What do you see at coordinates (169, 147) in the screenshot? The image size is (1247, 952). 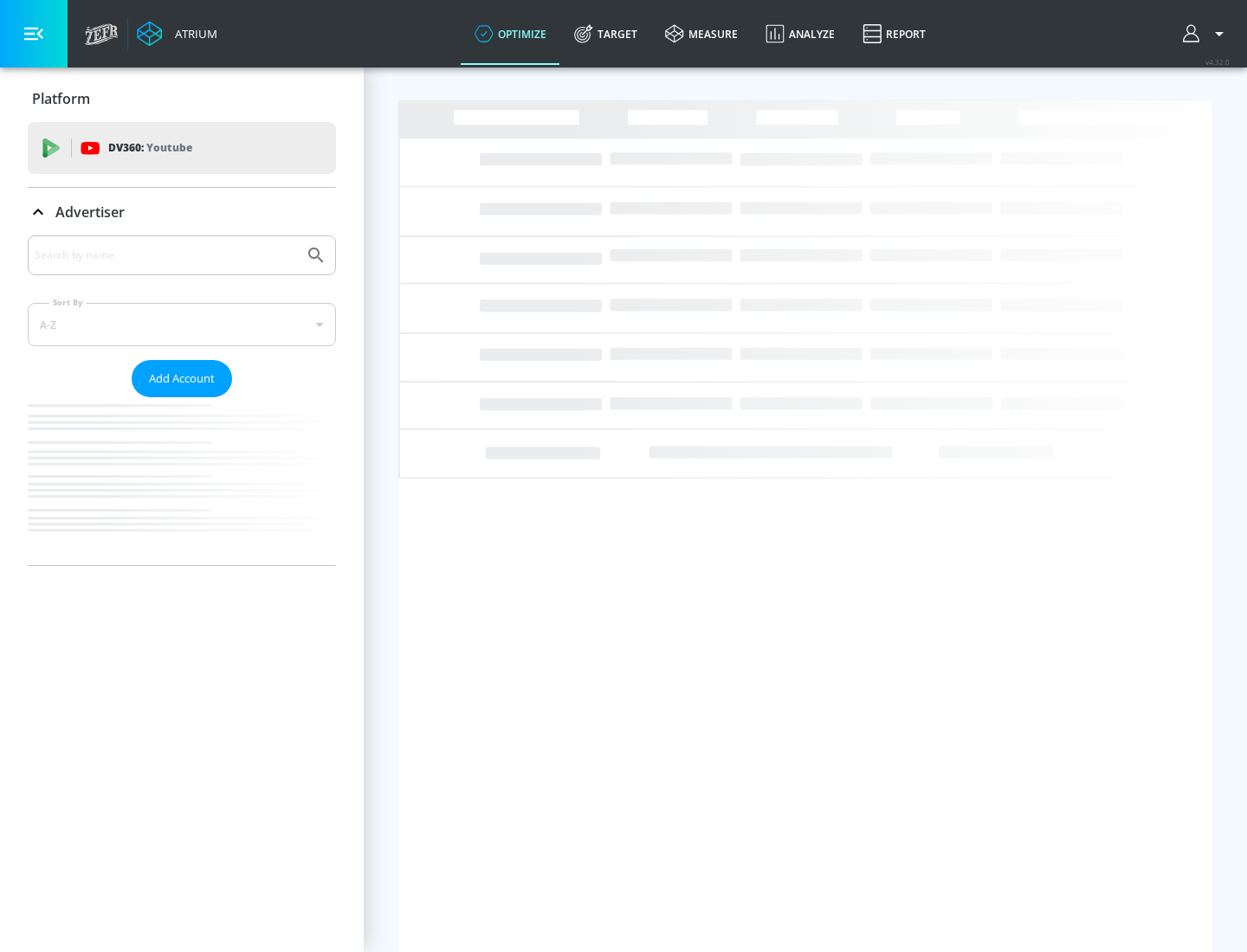 I see `p: Youtube` at bounding box center [169, 147].